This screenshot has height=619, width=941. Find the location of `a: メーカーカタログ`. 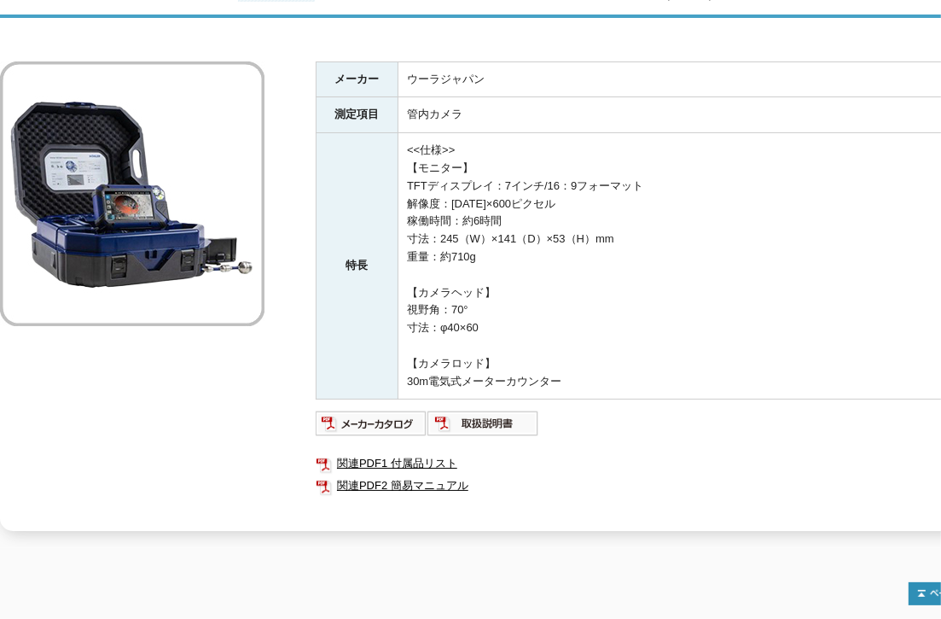

a: メーカーカタログ is located at coordinates (371, 428).